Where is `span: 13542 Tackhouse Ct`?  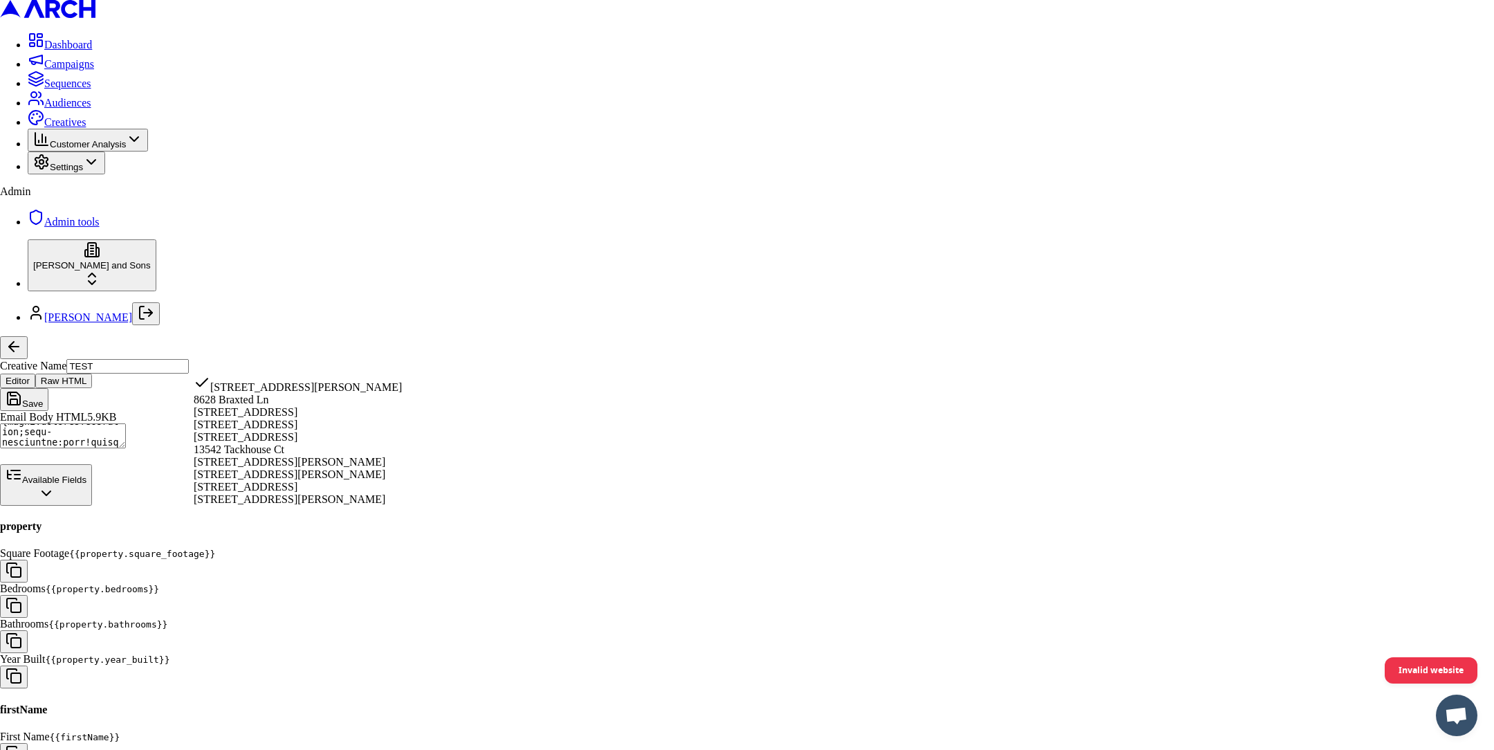 span: 13542 Tackhouse Ct is located at coordinates (239, 449).